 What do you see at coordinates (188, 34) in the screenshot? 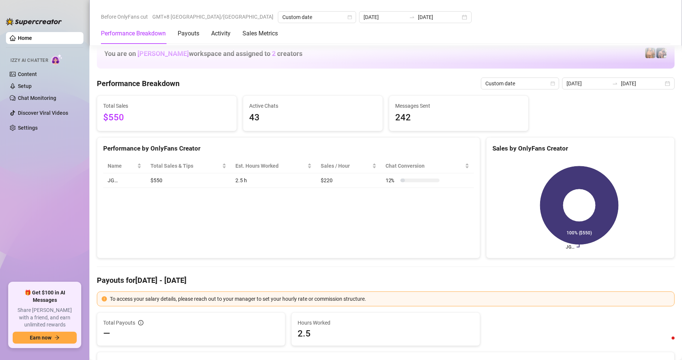
I see `div: Payouts` at bounding box center [188, 34].